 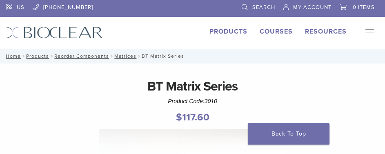 I want to click on a: Home, so click(x=12, y=56).